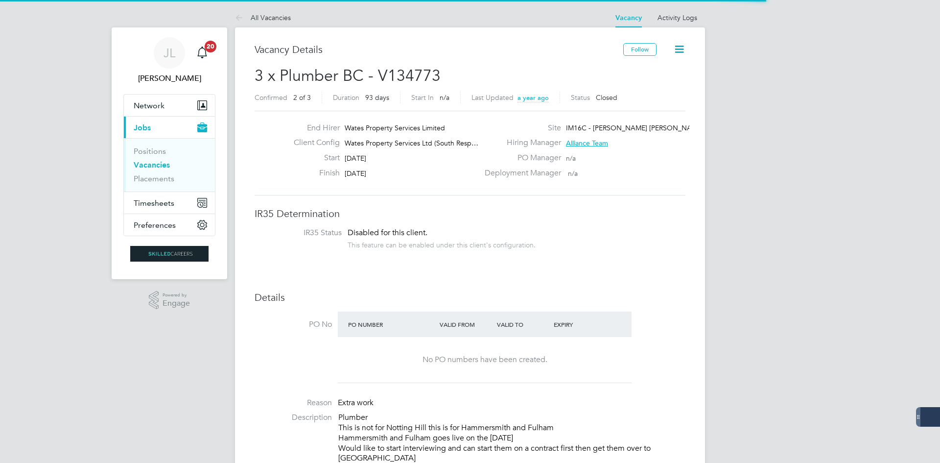 The image size is (940, 463). I want to click on label: Last Updated, so click(493, 97).